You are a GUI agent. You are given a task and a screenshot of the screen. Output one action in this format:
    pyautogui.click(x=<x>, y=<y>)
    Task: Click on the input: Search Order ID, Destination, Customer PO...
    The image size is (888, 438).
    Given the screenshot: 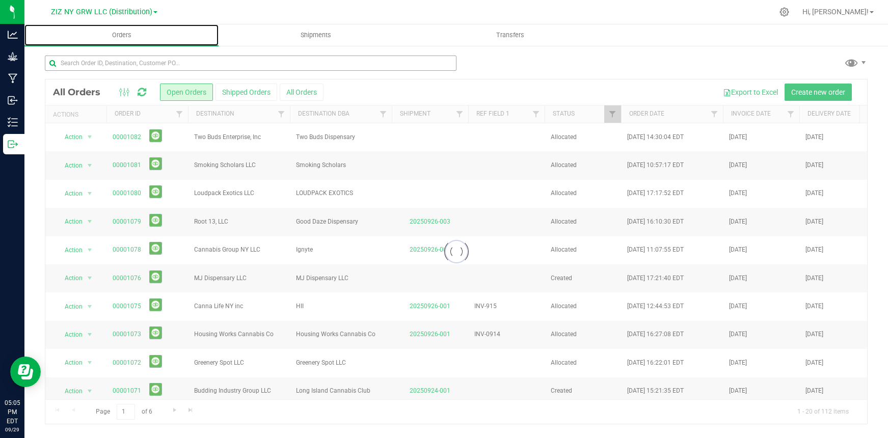 What is the action you would take?
    pyautogui.click(x=251, y=63)
    